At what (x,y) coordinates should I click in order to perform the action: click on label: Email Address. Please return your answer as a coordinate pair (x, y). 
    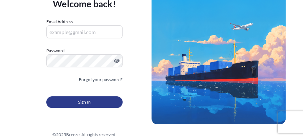
    Looking at the image, I should click on (60, 22).